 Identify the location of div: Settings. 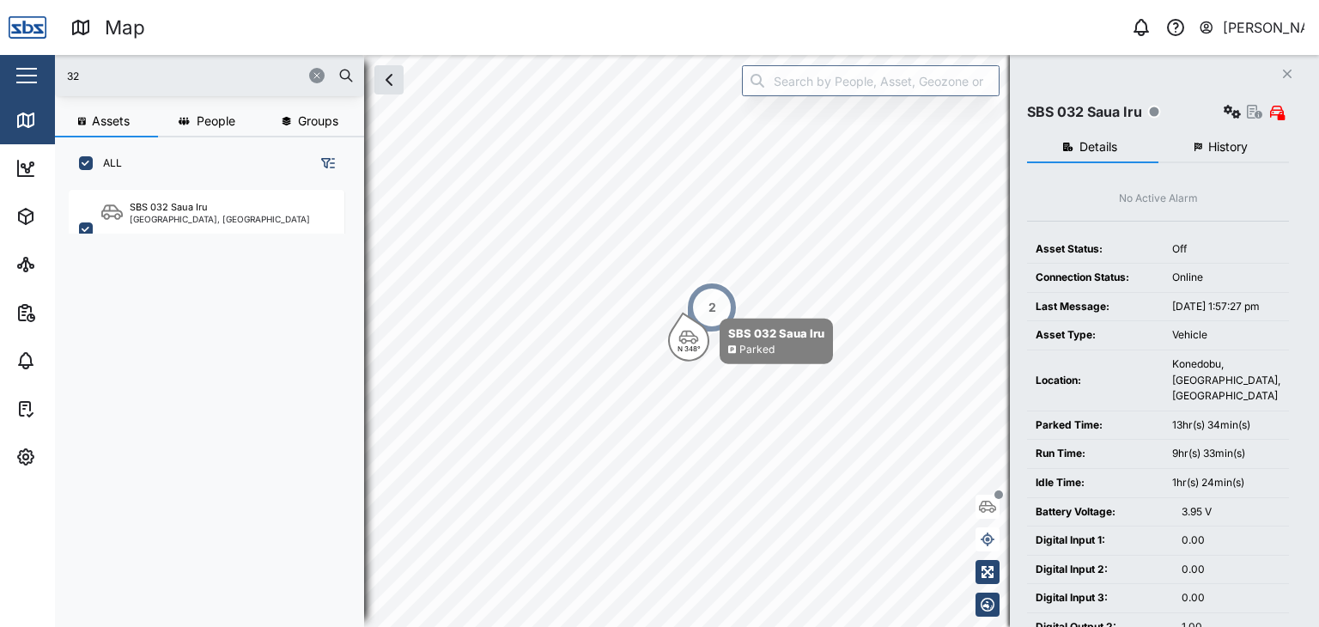
(75, 457).